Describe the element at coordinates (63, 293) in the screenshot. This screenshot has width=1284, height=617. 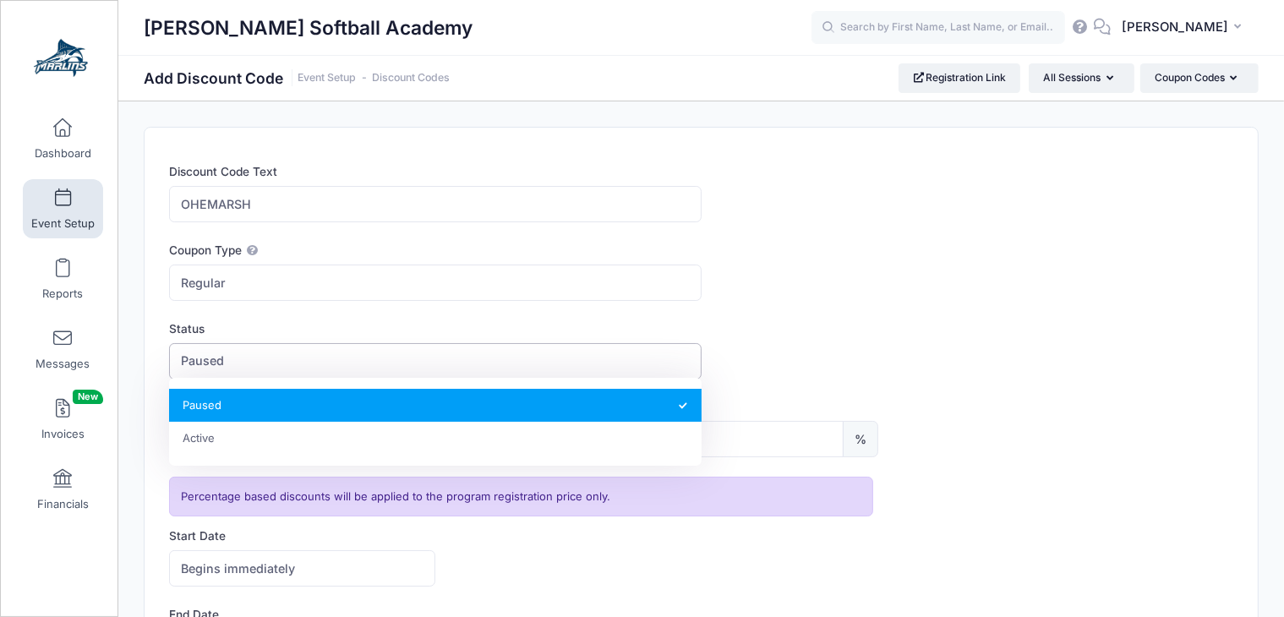
I see `span: Reports` at that location.